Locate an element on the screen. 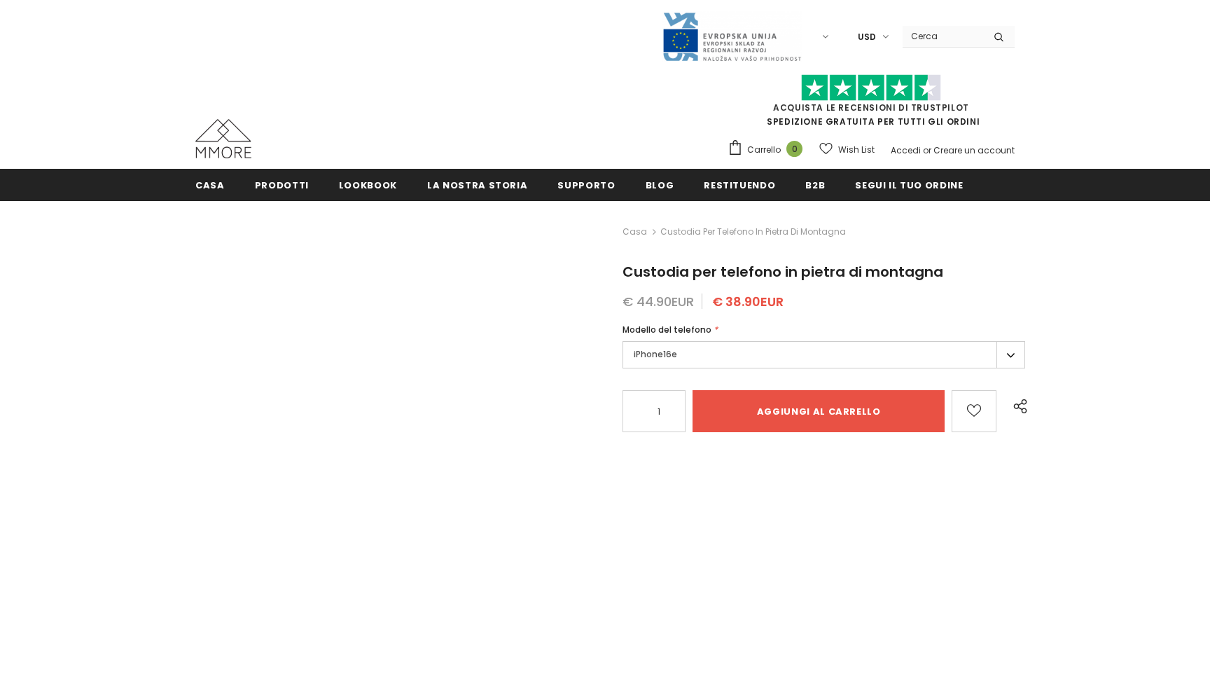  span: B2B is located at coordinates (815, 185).